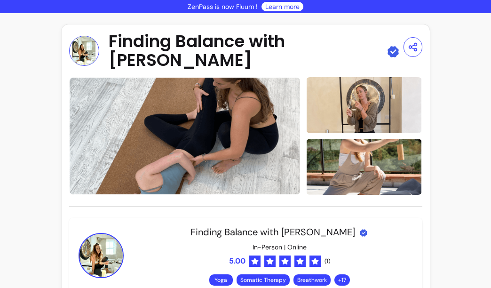 The image size is (491, 288). I want to click on span: + 17, so click(342, 280).